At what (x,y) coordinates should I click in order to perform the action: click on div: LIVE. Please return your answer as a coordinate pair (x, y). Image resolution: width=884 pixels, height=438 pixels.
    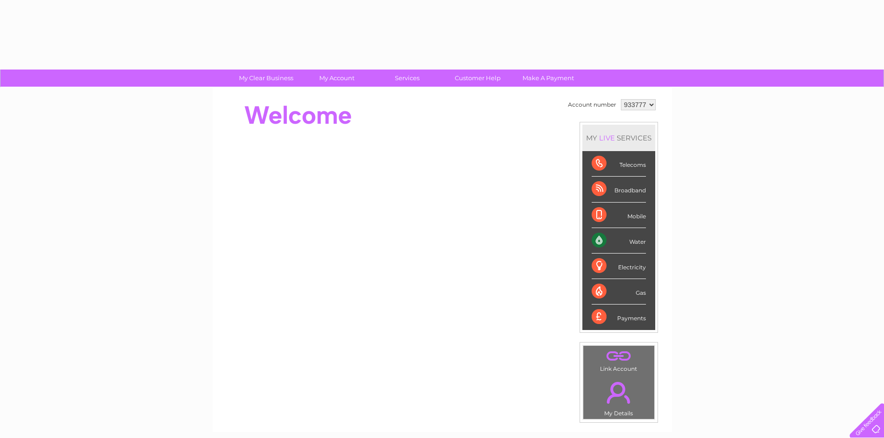
    Looking at the image, I should click on (607, 138).